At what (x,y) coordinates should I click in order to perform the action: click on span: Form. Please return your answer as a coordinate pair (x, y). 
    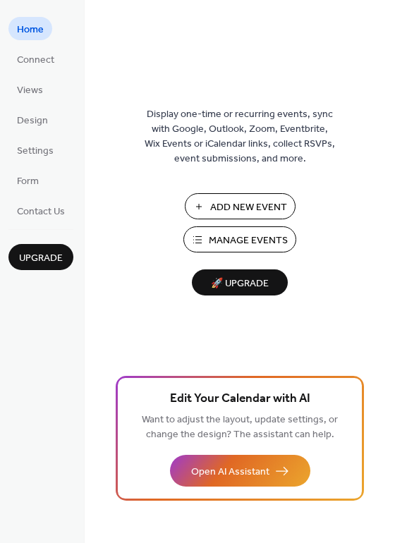
    Looking at the image, I should click on (27, 181).